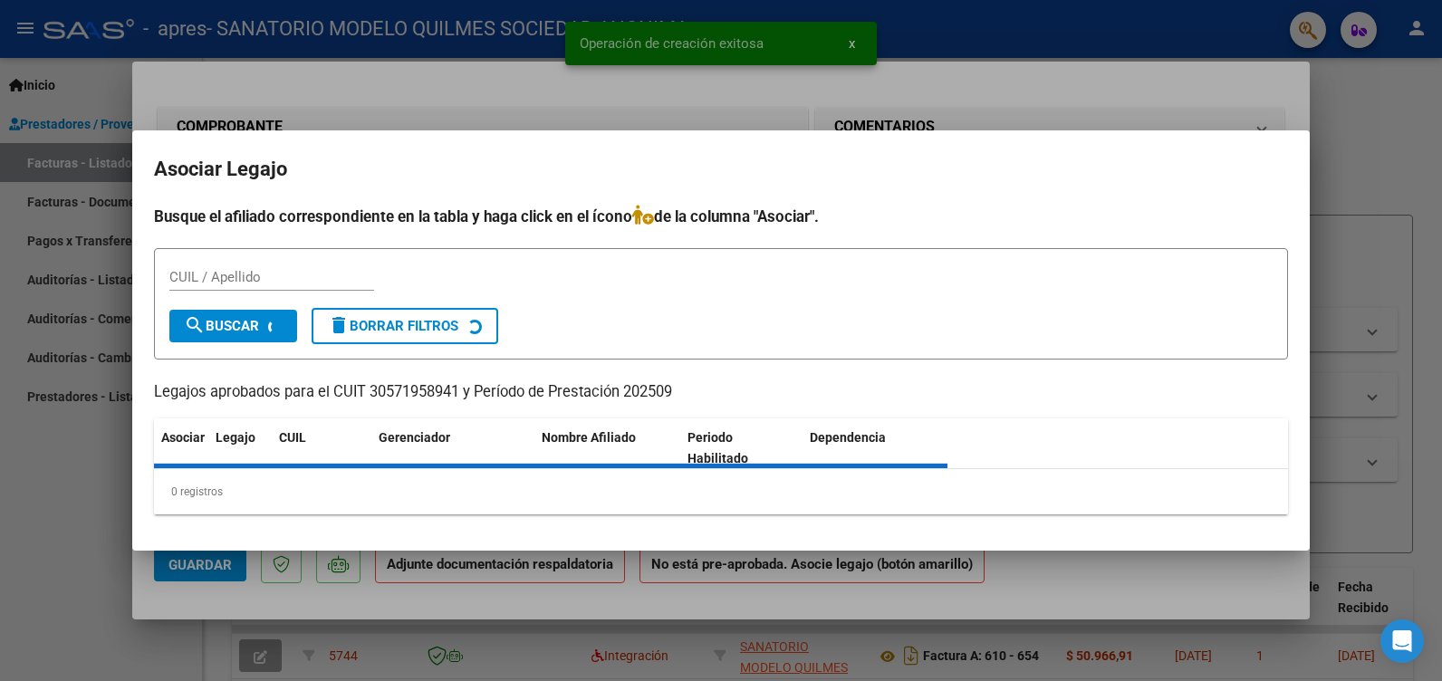 The height and width of the screenshot is (681, 1442). What do you see at coordinates (393, 326) in the screenshot?
I see `span: Borrar Filtros` at bounding box center [393, 326].